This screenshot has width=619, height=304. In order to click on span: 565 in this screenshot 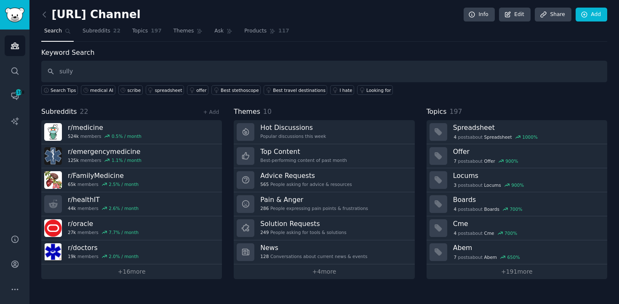, I will do `click(265, 184)`.